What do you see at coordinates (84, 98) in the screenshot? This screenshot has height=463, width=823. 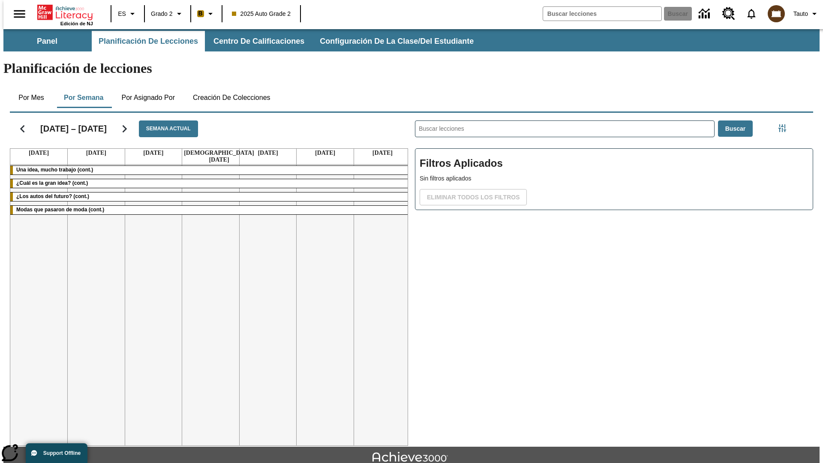 I see `button: Por semana` at bounding box center [84, 98].